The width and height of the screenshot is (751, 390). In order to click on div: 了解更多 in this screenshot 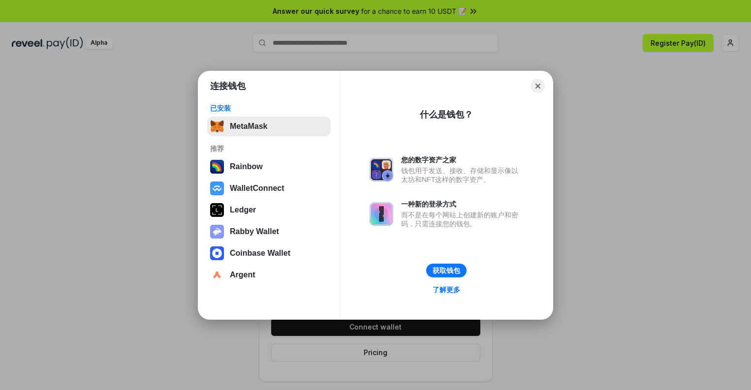, I will do `click(446, 290)`.